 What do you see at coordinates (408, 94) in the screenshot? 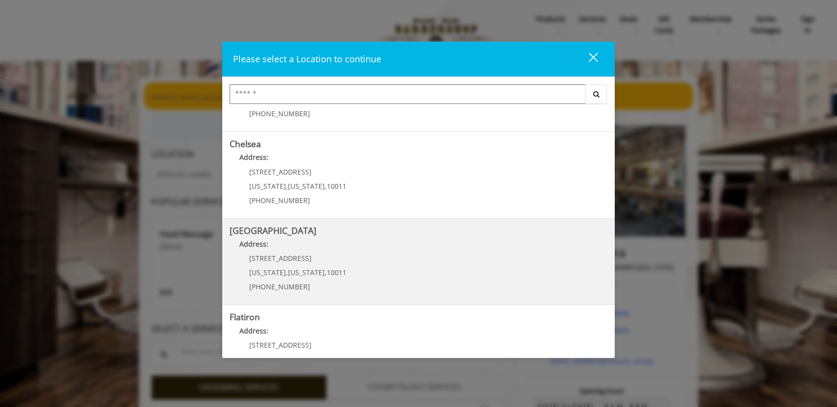
I see `input: Search Center` at bounding box center [408, 94].